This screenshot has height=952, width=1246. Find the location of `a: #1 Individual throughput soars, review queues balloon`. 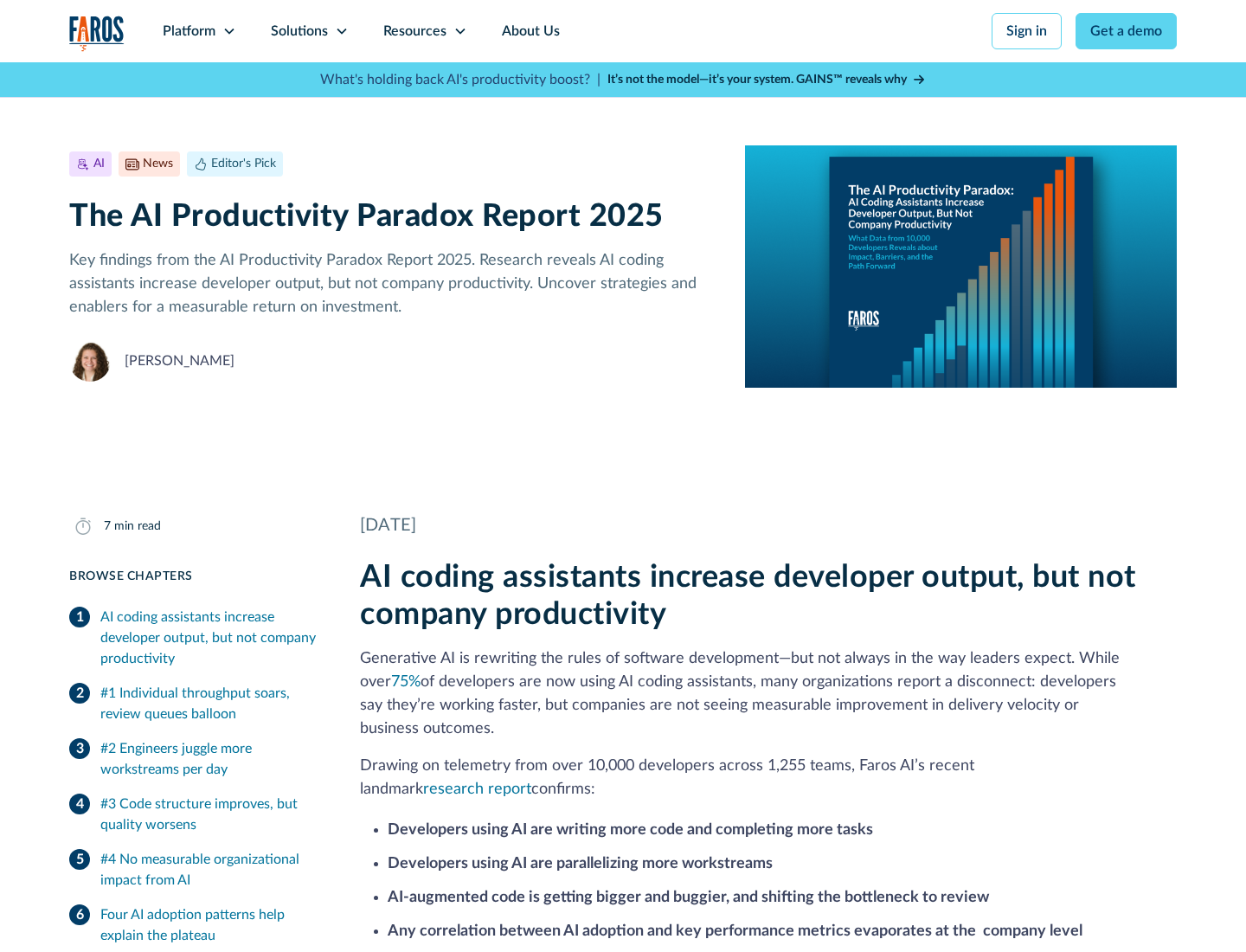

a: #1 Individual throughput soars, review queues balloon is located at coordinates (193, 704).